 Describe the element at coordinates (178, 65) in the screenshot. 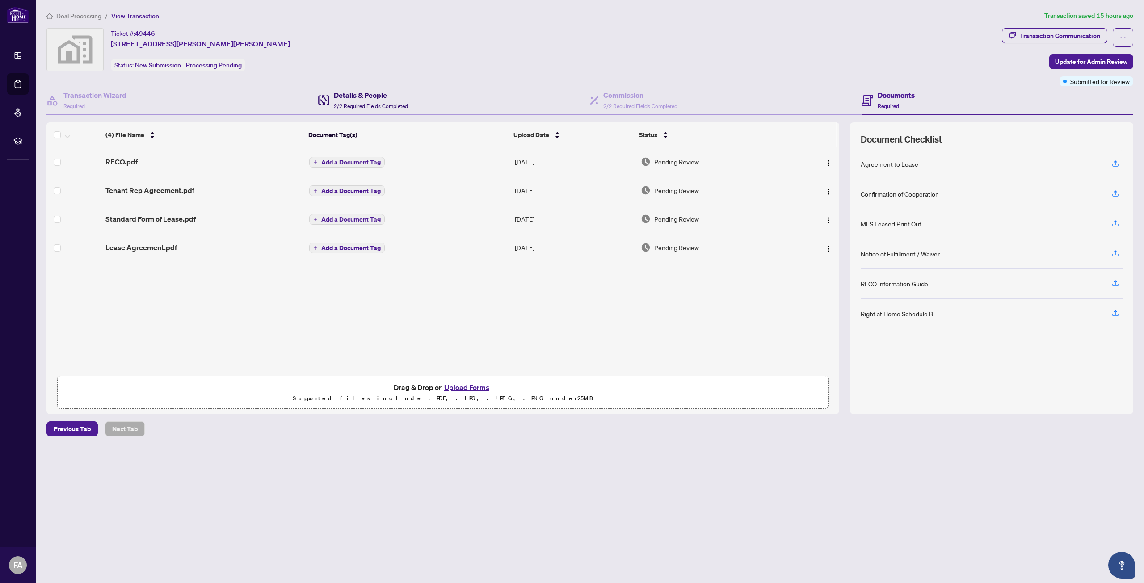

I see `div: Status:` at that location.